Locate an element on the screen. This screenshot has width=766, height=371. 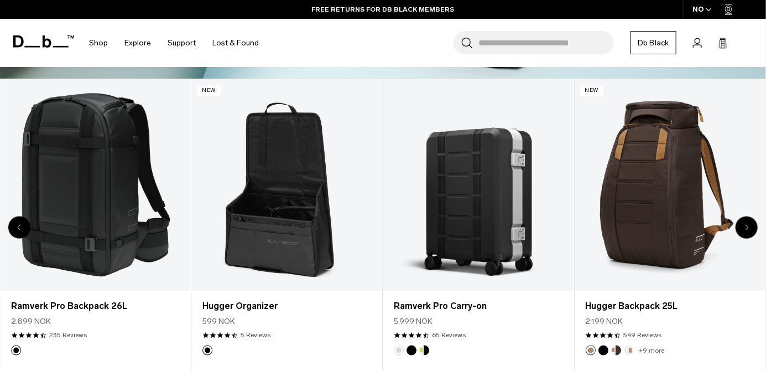
a: FREE RETURNS FOR DB BLACK MEMBERS is located at coordinates (383, 9).